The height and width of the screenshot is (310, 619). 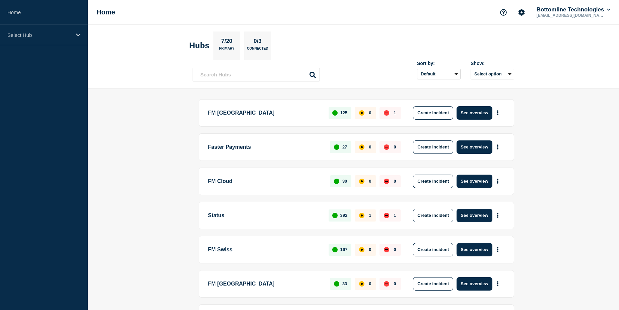 What do you see at coordinates (265, 147) in the screenshot?
I see `p: Faster Payments` at bounding box center [265, 147].